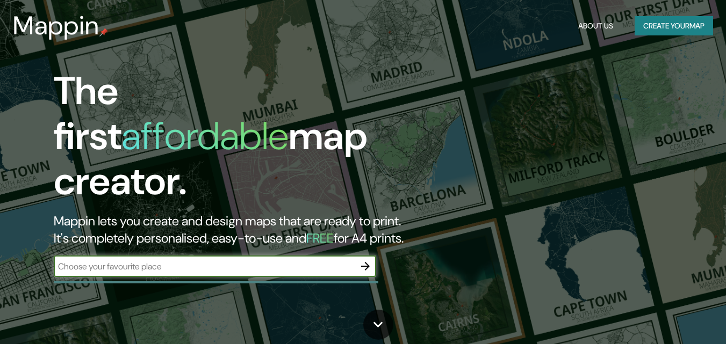 Image resolution: width=726 pixels, height=344 pixels. Describe the element at coordinates (235, 230) in the screenshot. I see `h2: Mappin lets you create and design maps that are ready to print. It's completely personalised, eas...` at that location.